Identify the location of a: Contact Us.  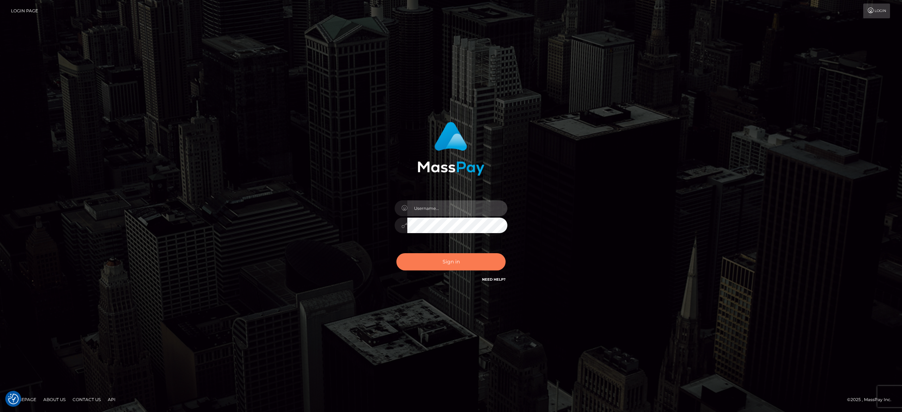
(87, 400).